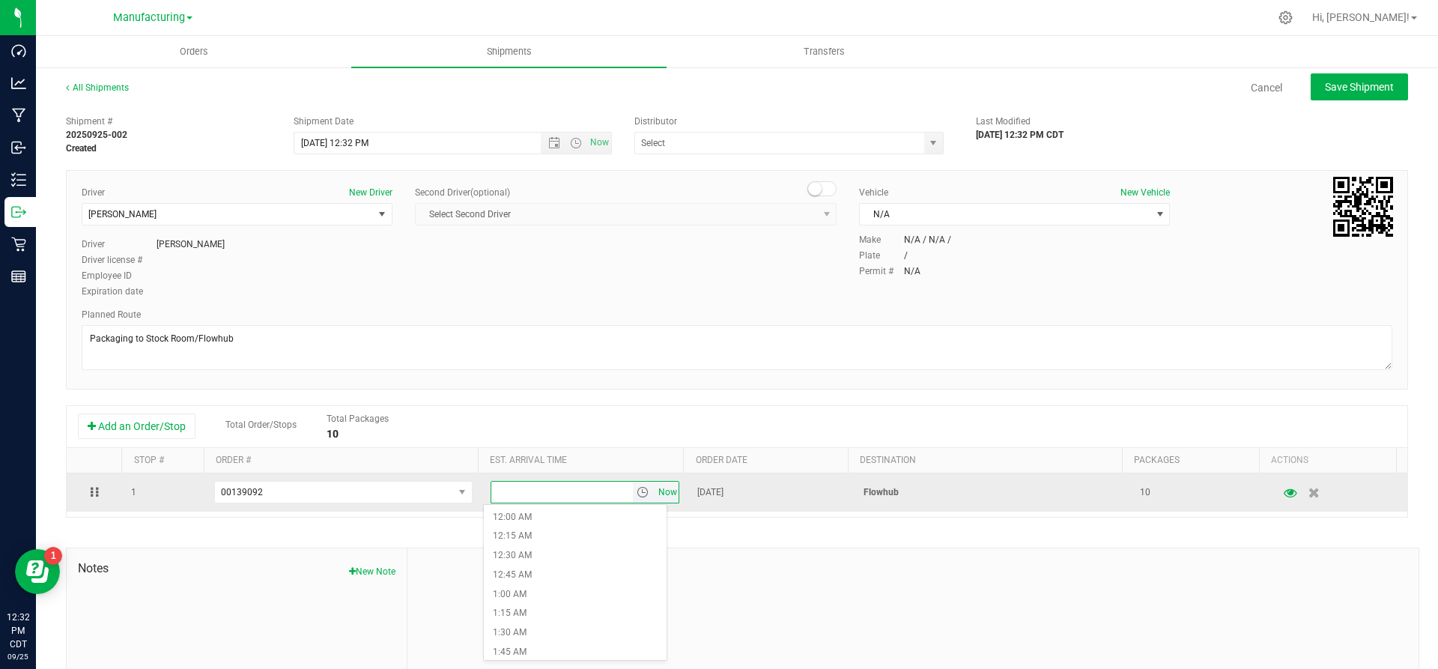 The height and width of the screenshot is (669, 1438). Describe the element at coordinates (528, 460) in the screenshot. I see `a: Est. arrival time` at that location.